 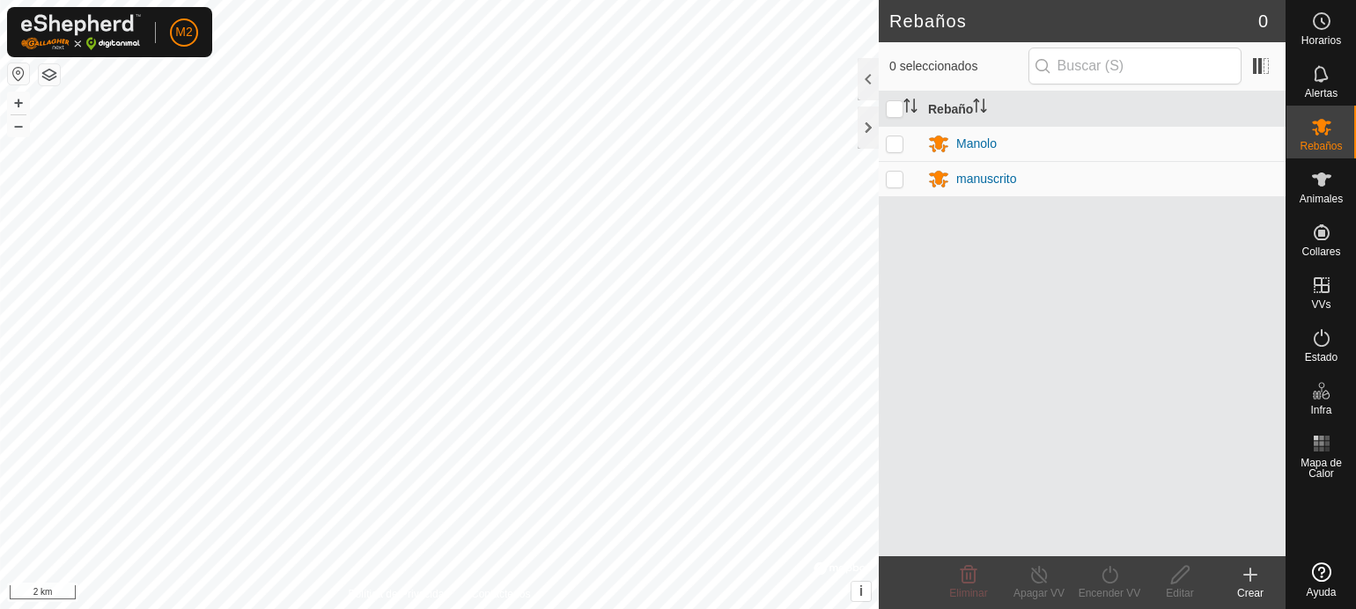 What do you see at coordinates (1320, 468) in the screenshot?
I see `font: Mapa de Calor` at bounding box center [1320, 468].